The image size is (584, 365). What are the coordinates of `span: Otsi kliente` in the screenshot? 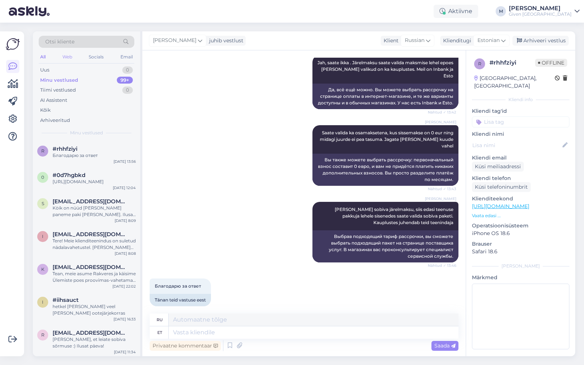 It's located at (60, 42).